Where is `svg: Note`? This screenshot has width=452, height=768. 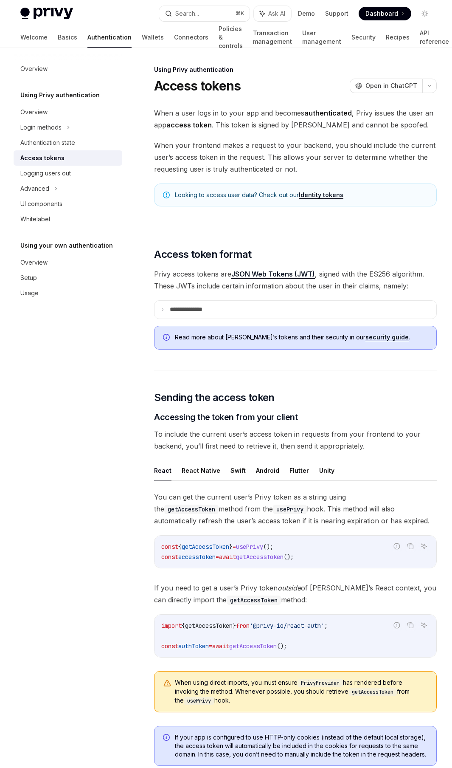 svg: Note is located at coordinates (166, 195).